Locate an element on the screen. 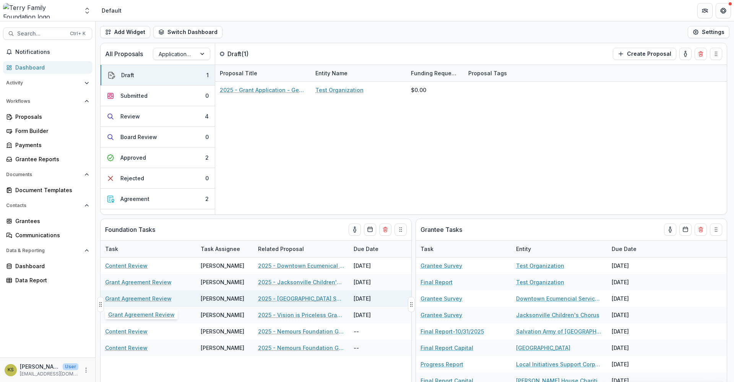 This screenshot has width=734, height=382. a: Form Builder is located at coordinates (47, 131).